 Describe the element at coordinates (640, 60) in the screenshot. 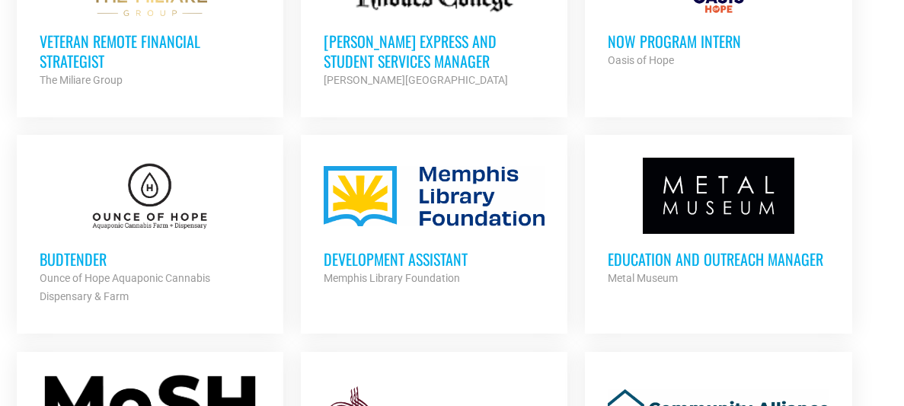

I see `strong: Oasis of Hope` at that location.